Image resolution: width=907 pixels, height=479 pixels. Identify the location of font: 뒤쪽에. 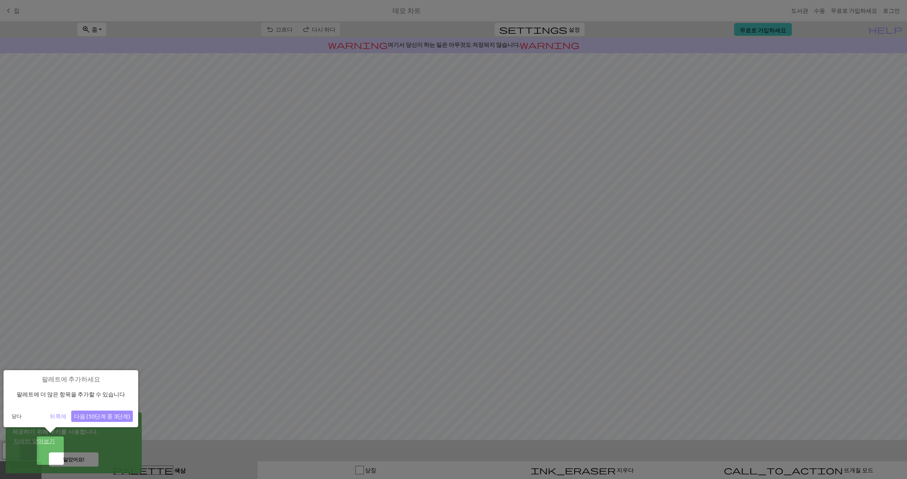
(58, 416).